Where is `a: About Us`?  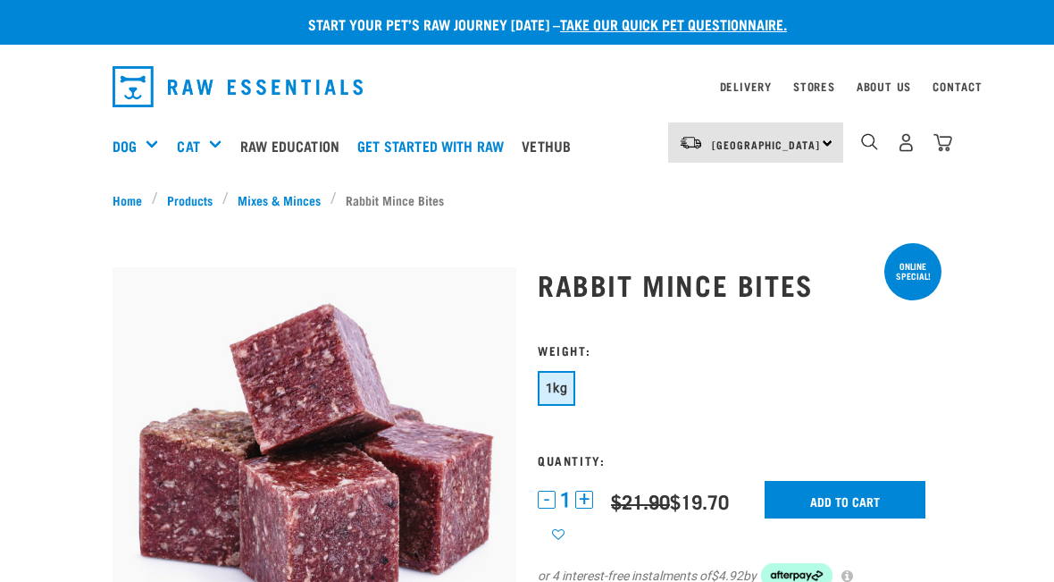
a: About Us is located at coordinates (884, 86).